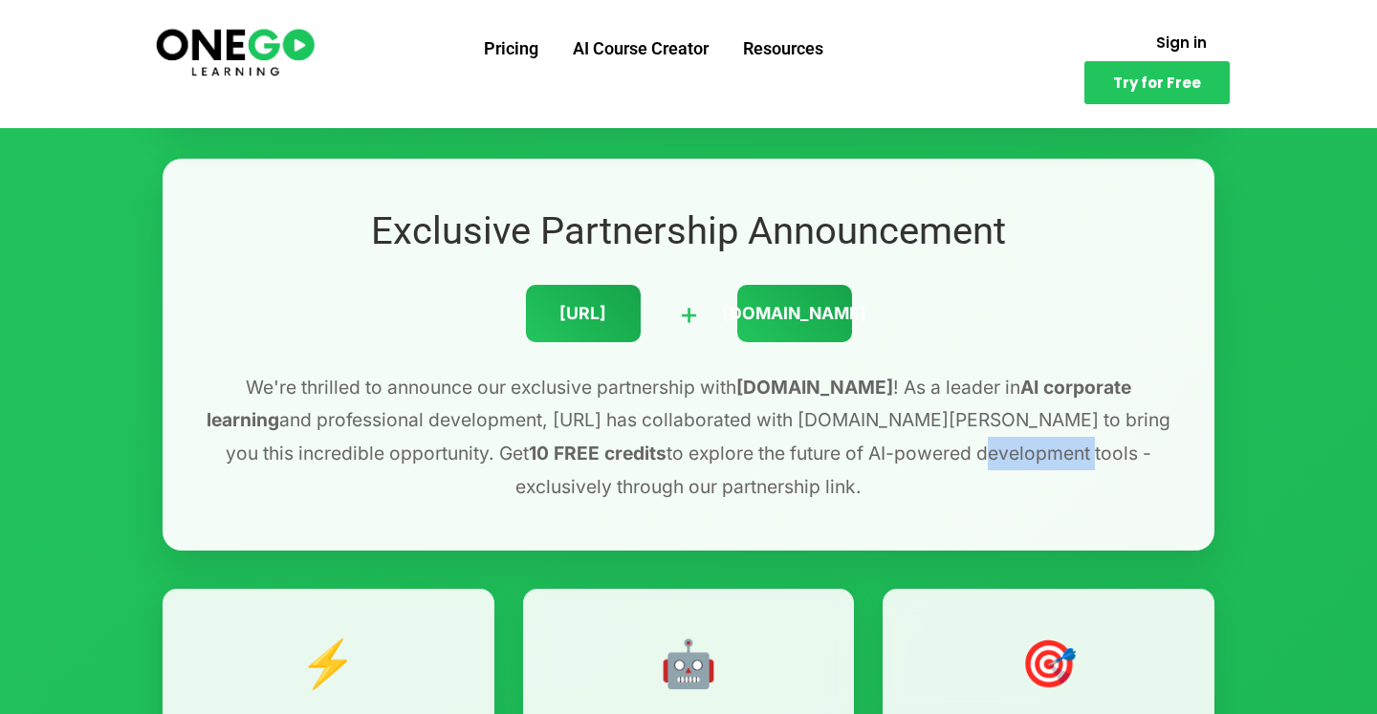 The height and width of the screenshot is (714, 1377). I want to click on strong: 10 FREE credits, so click(598, 453).